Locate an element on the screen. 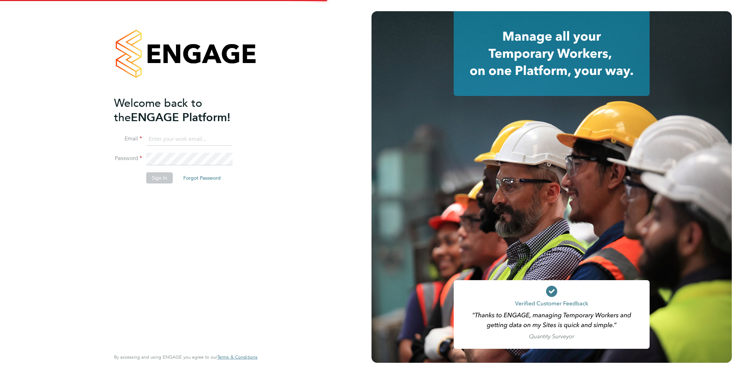 This screenshot has height=374, width=743. span: Welcome back to the is located at coordinates (158, 110).